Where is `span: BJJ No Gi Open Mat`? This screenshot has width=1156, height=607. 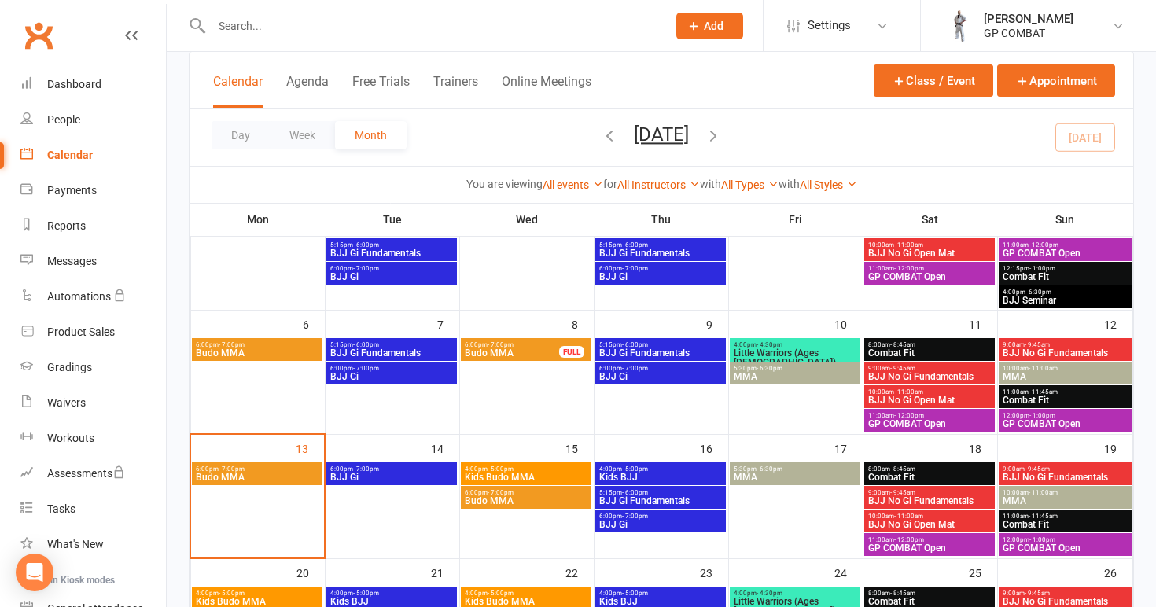
span: BJJ No Gi Open Mat is located at coordinates (929, 524).